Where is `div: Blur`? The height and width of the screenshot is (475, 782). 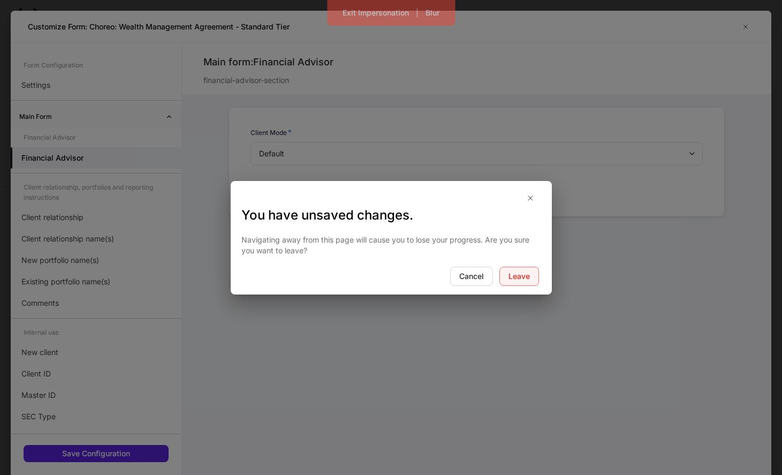 div: Blur is located at coordinates (432, 13).